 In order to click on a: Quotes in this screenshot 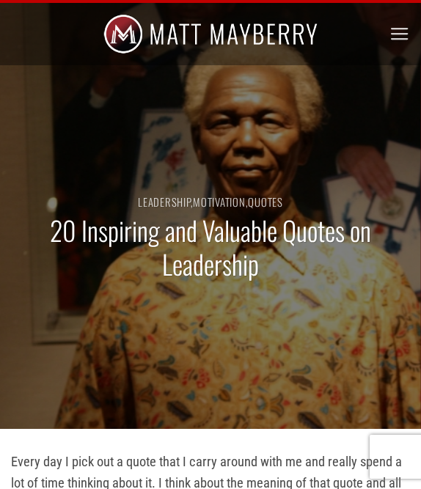, I will do `click(265, 202)`.